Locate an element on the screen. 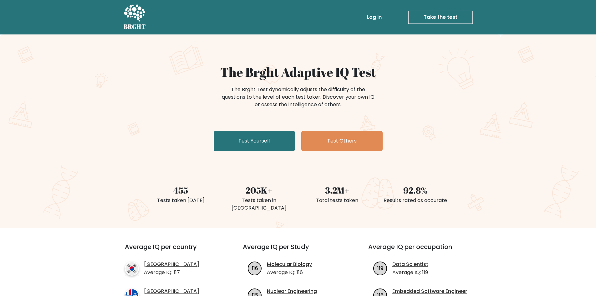  a: Molecular Biology is located at coordinates (289, 264).